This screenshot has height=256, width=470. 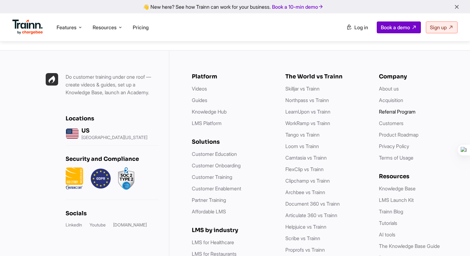 What do you see at coordinates (74, 225) in the screenshot?
I see `a: LinkedIn` at bounding box center [74, 225].